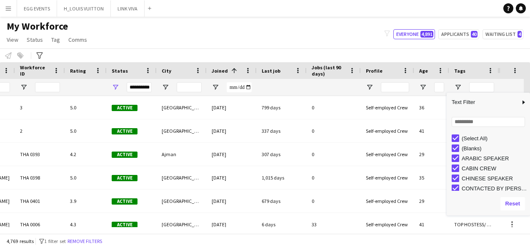 Image resolution: width=530 pixels, height=248 pixels. I want to click on span: City, so click(166, 70).